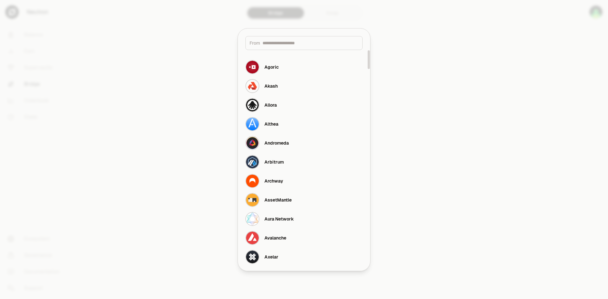 This screenshot has height=299, width=608. Describe the element at coordinates (304, 238) in the screenshot. I see `button: Avalanche LogoAvalanche` at that location.